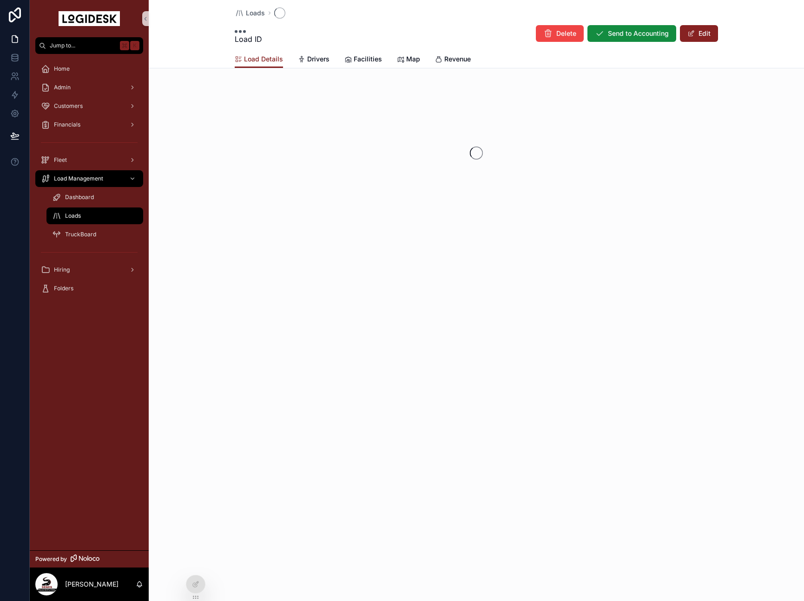 This screenshot has width=804, height=601. I want to click on span: Fleet, so click(60, 160).